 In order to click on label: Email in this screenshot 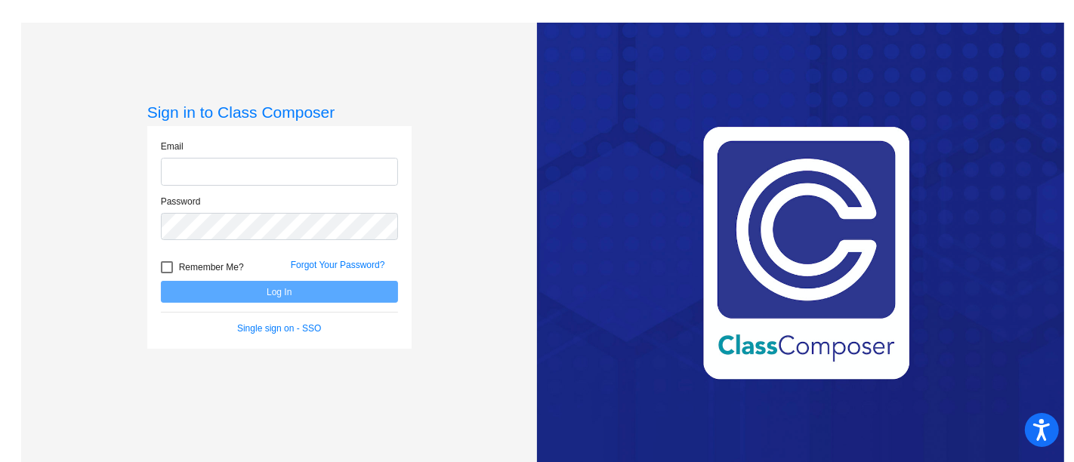, I will do `click(172, 146)`.